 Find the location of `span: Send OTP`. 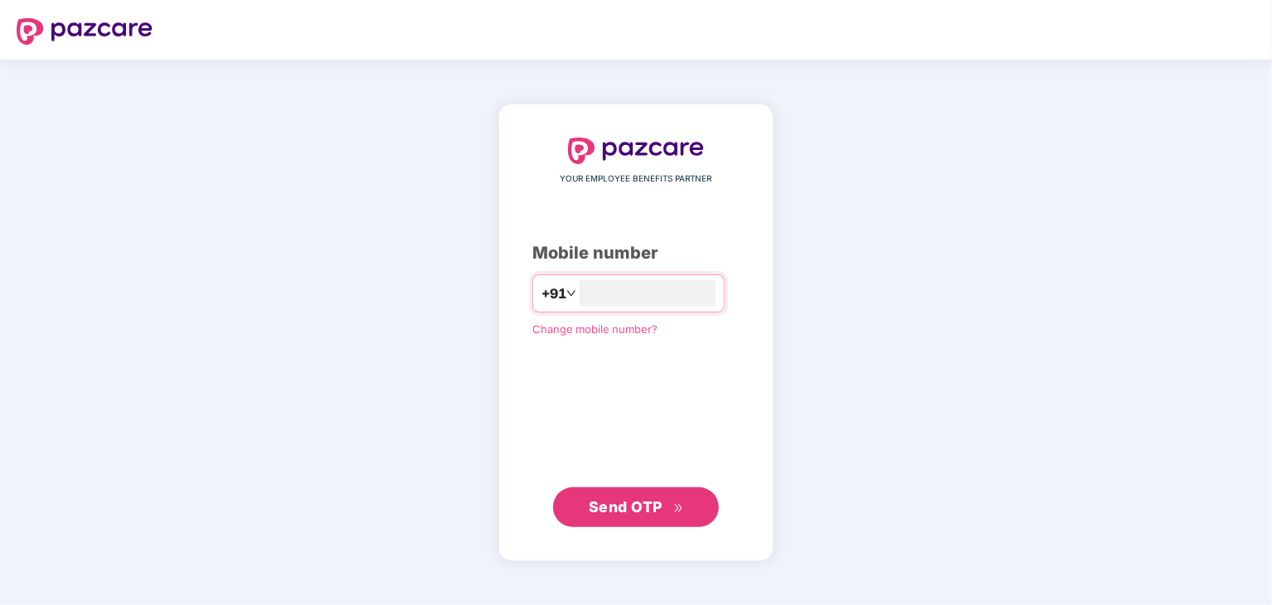

span: Send OTP is located at coordinates (625, 507).